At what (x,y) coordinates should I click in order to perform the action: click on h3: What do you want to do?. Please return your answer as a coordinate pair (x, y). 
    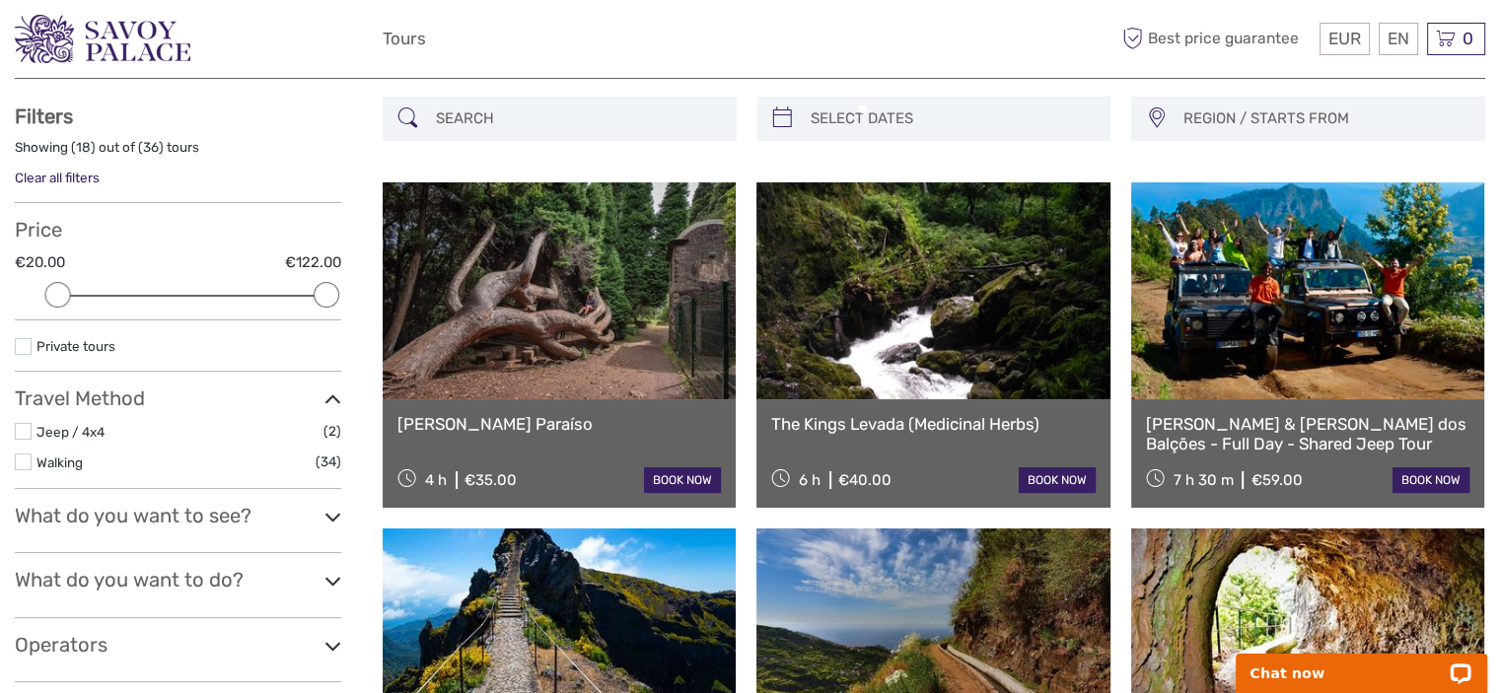
    Looking at the image, I should click on (178, 580).